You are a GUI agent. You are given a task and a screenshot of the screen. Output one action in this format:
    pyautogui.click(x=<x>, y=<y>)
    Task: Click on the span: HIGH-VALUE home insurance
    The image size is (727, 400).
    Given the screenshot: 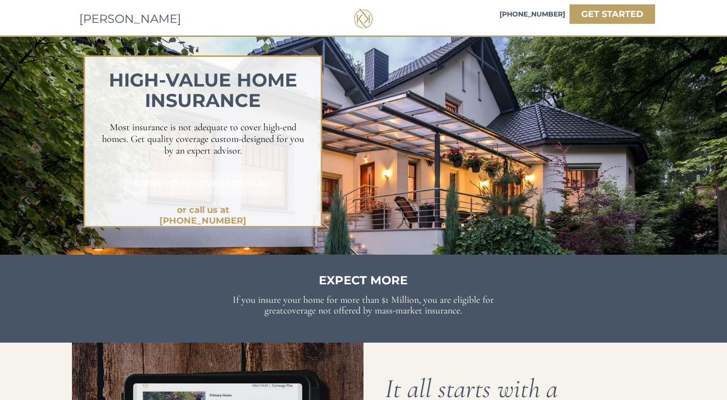 What is the action you would take?
    pyautogui.click(x=203, y=90)
    